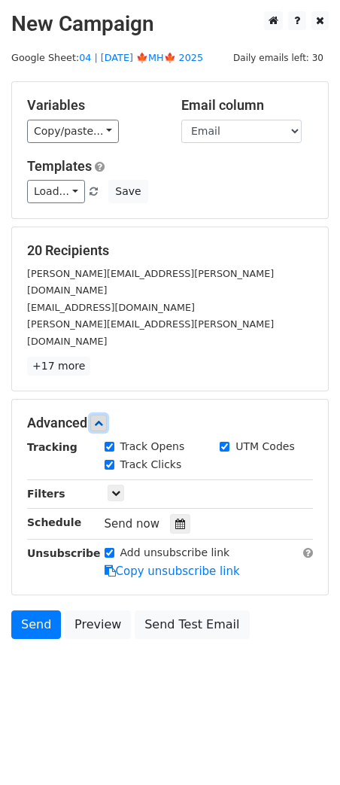  I want to click on a: Templates, so click(59, 166).